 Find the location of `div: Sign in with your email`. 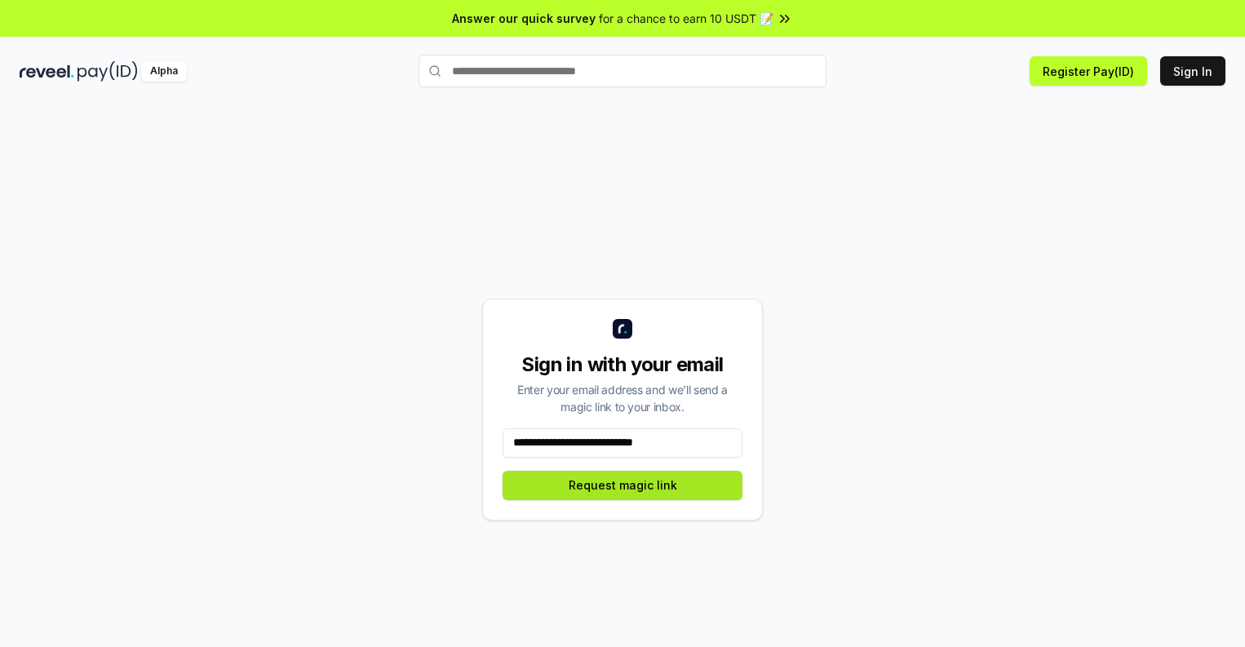

div: Sign in with your email is located at coordinates (623, 365).